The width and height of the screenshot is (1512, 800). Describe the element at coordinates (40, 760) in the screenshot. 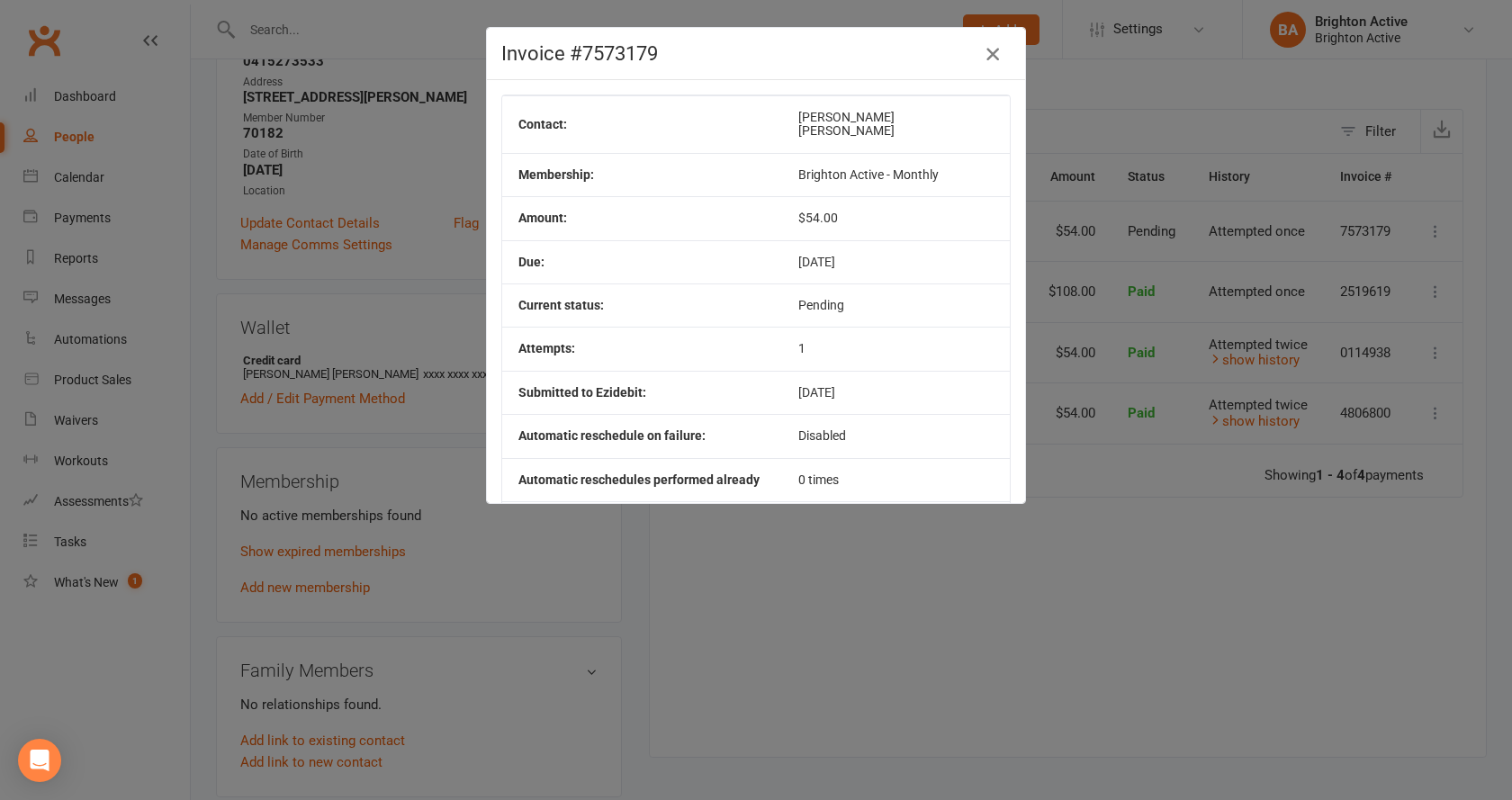

I see `div: Open Intercom Messenger` at that location.